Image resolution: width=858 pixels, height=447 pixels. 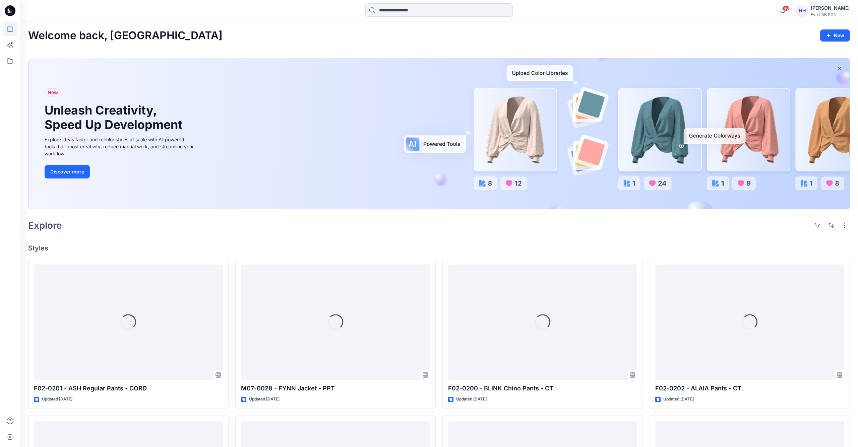 I want to click on button: Discover more, so click(x=67, y=172).